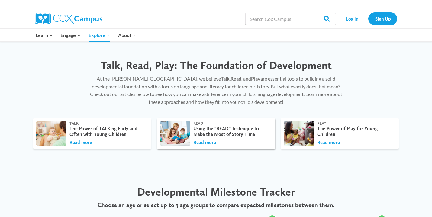  Describe the element at coordinates (231, 123) in the screenshot. I see `div: Read` at that location.